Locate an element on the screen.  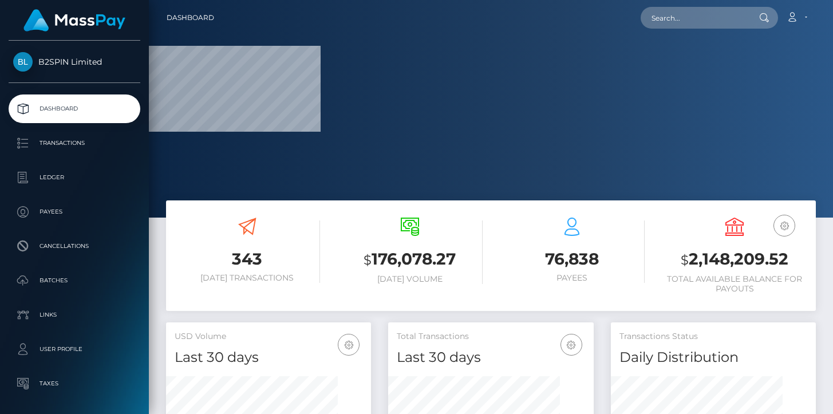
a: Taxes is located at coordinates (74, 384).